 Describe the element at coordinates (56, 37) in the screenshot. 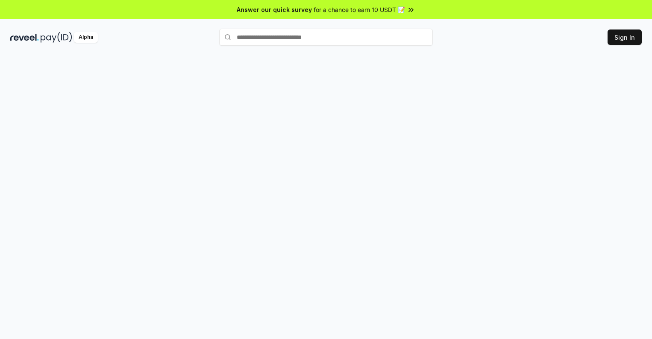

I see `img: pay_id` at that location.